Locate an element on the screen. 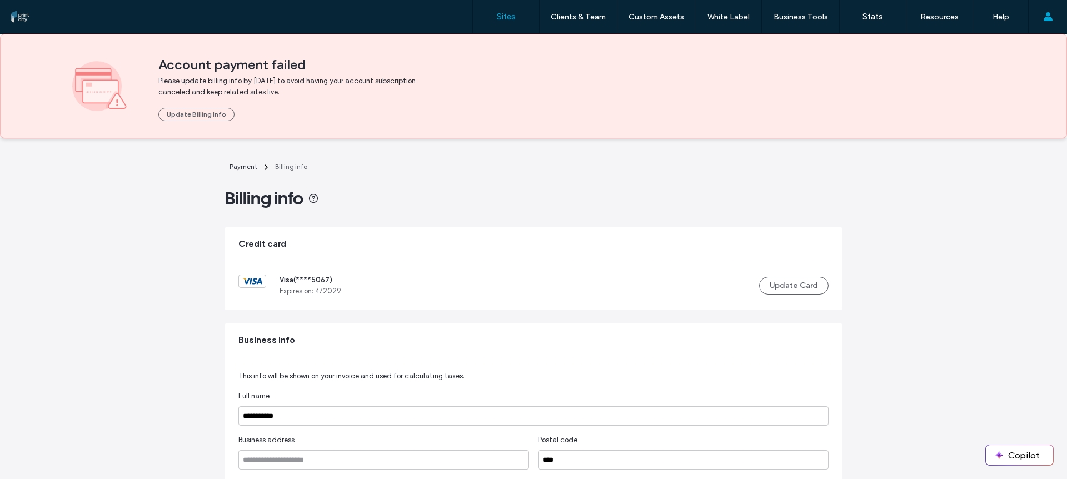  span: Credit card is located at coordinates (262, 244).